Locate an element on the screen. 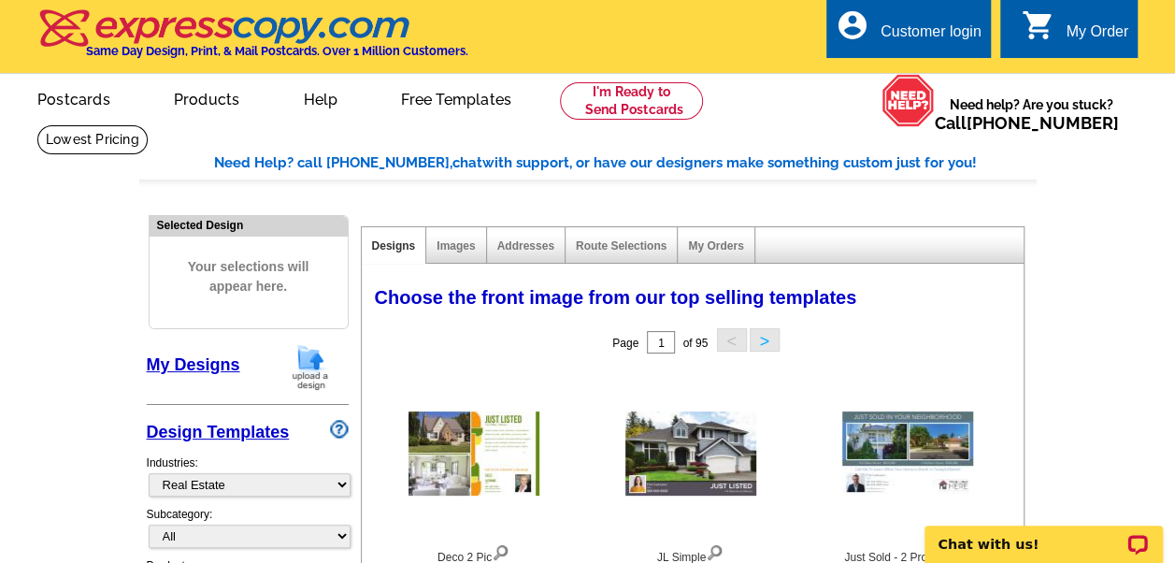 Image resolution: width=1175 pixels, height=563 pixels. a: My Designs is located at coordinates (194, 365).